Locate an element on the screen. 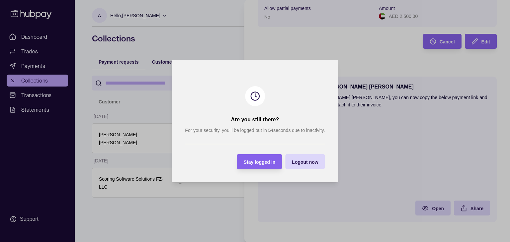 Image resolution: width=510 pixels, height=242 pixels. button: Logout now is located at coordinates (305, 162).